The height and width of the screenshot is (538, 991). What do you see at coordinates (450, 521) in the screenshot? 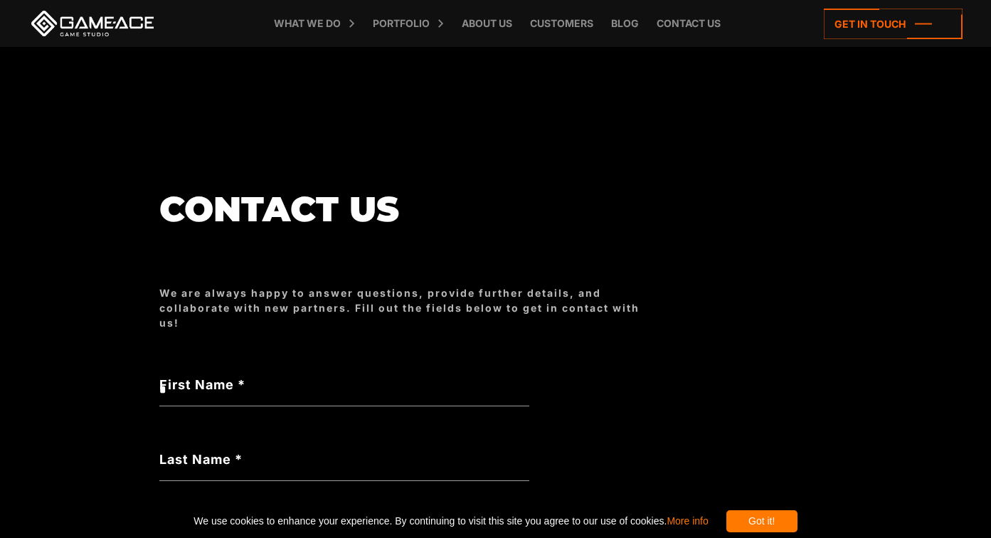
I see `span: We use cookies to enhance your experience. By continuing to visit this site you agree to our use ...` at bounding box center [450, 521].